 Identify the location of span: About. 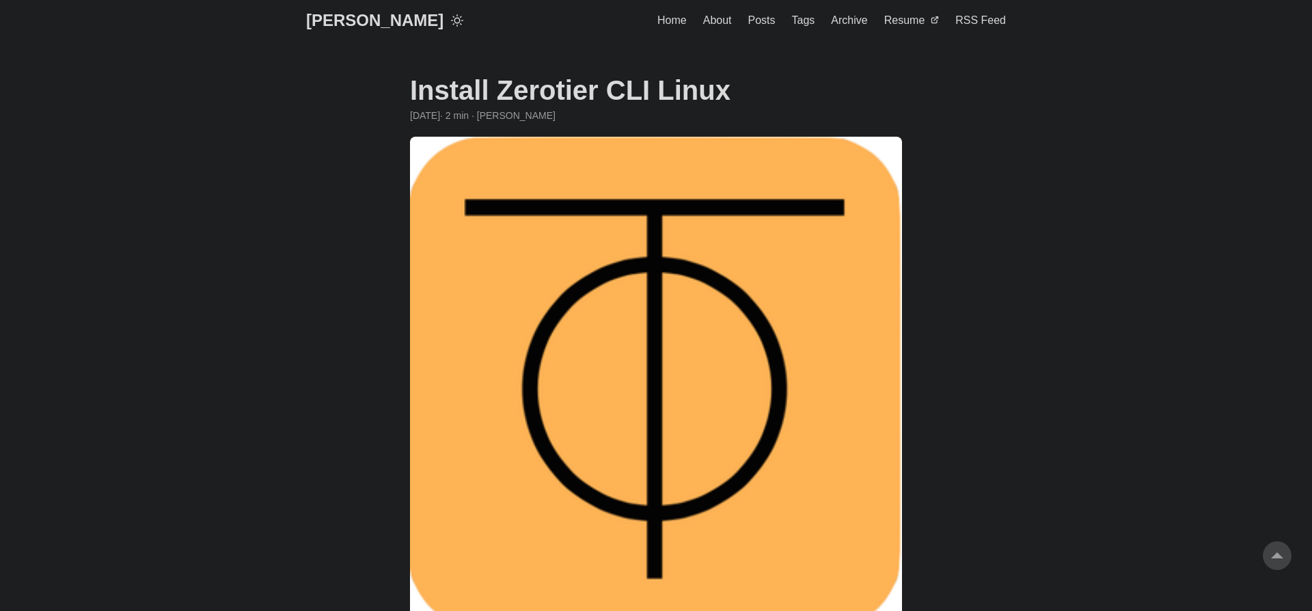
(718, 20).